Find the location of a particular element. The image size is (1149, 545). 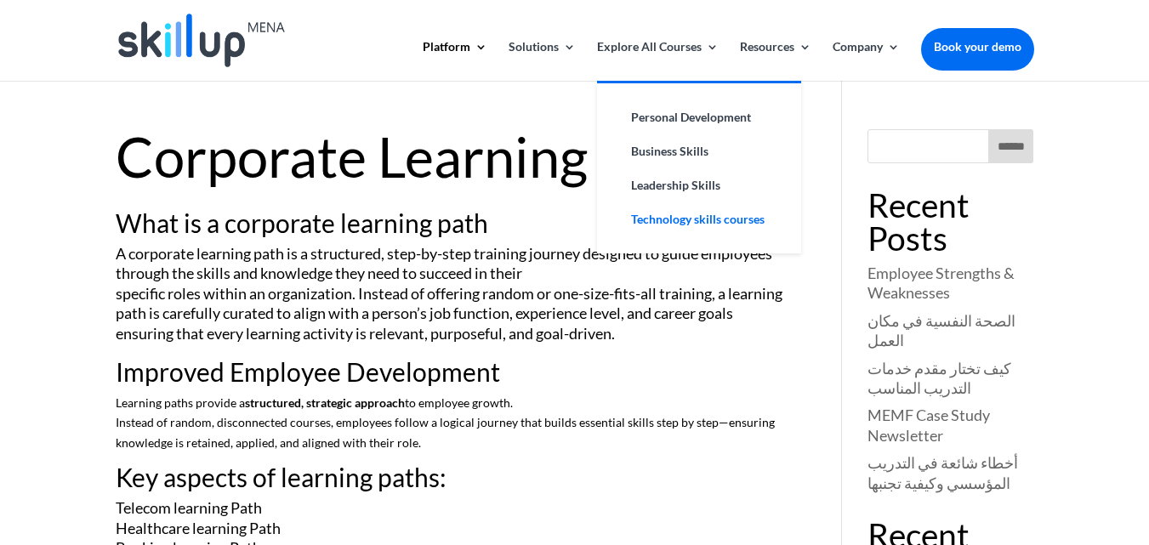

h4: Recent Posts is located at coordinates (950, 226).